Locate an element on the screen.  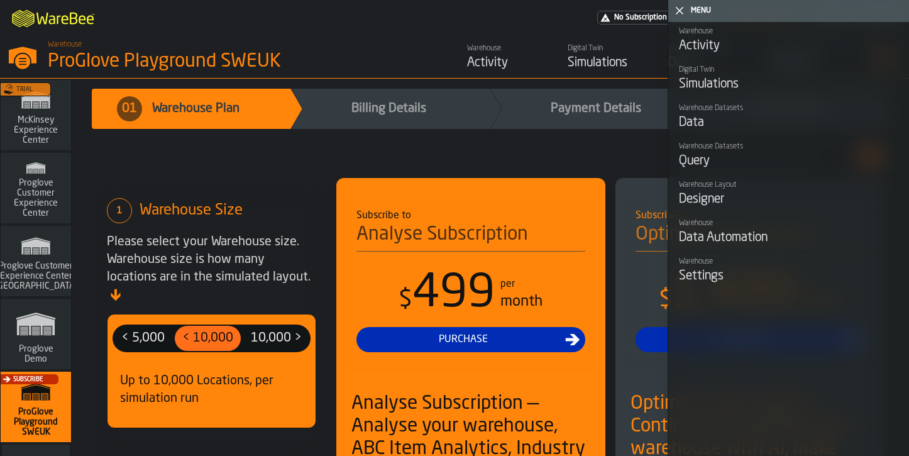
span: Trial is located at coordinates (25, 89).